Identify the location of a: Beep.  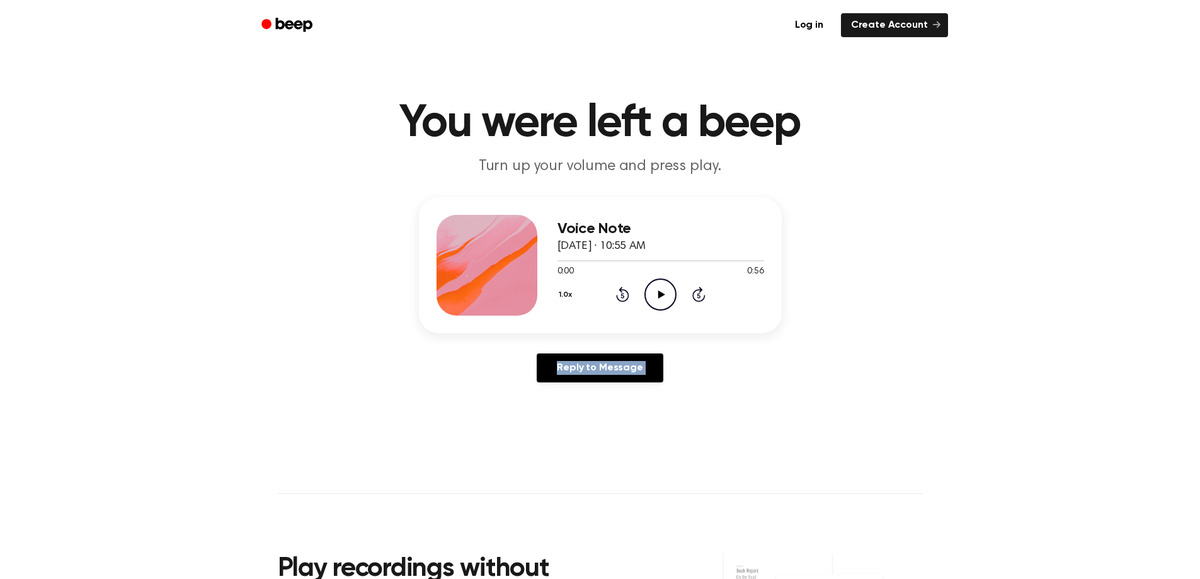
(288, 25).